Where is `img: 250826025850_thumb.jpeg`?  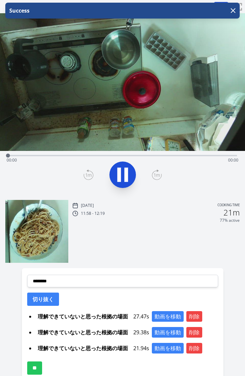
img: 250826025850_thumb.jpeg is located at coordinates (37, 232).